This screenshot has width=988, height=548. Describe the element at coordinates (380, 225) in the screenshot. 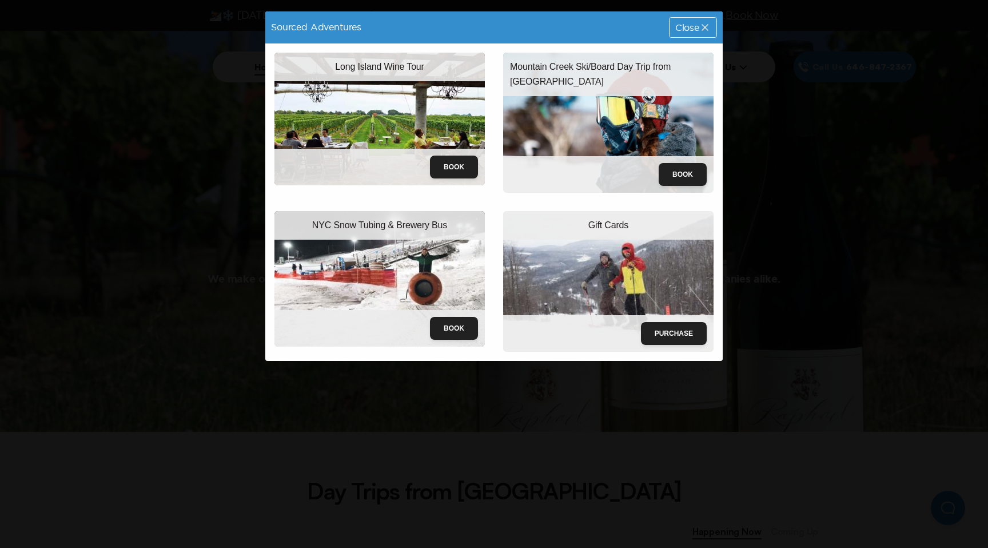

I see `p: NYC Snow Tubing & Brewery Bus` at that location.